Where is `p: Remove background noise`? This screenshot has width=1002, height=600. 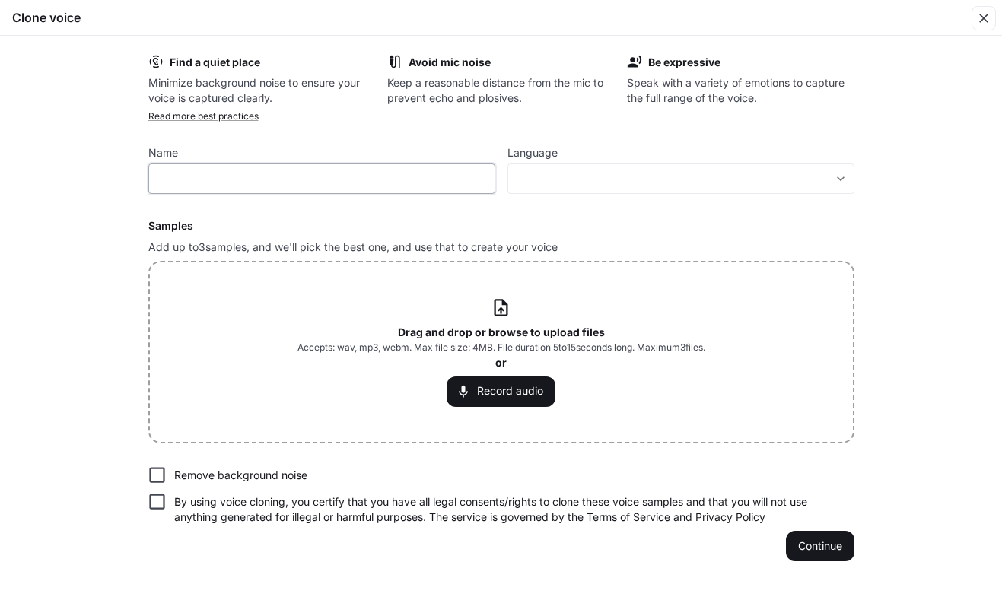
p: Remove background noise is located at coordinates (240, 475).